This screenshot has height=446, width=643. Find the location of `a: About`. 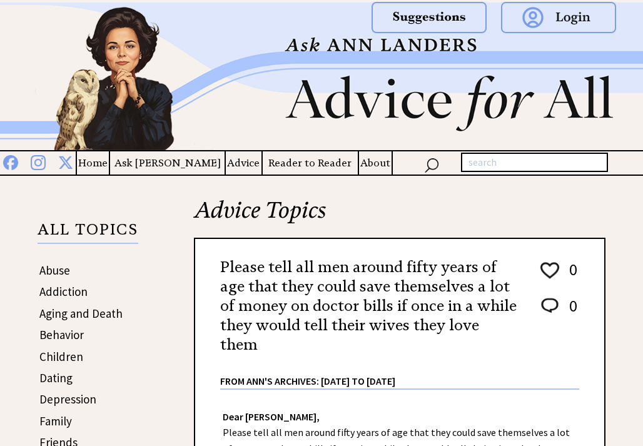

a: About is located at coordinates (375, 163).